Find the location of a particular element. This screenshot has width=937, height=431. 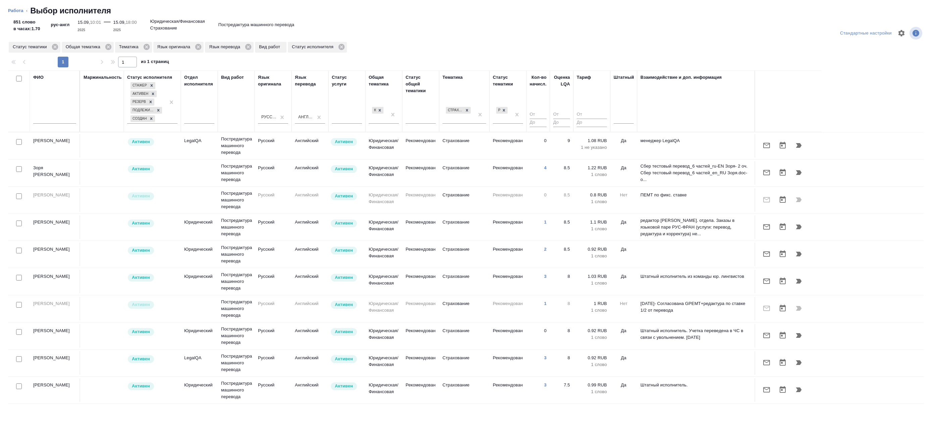

td: 0 is located at coordinates (538, 336).